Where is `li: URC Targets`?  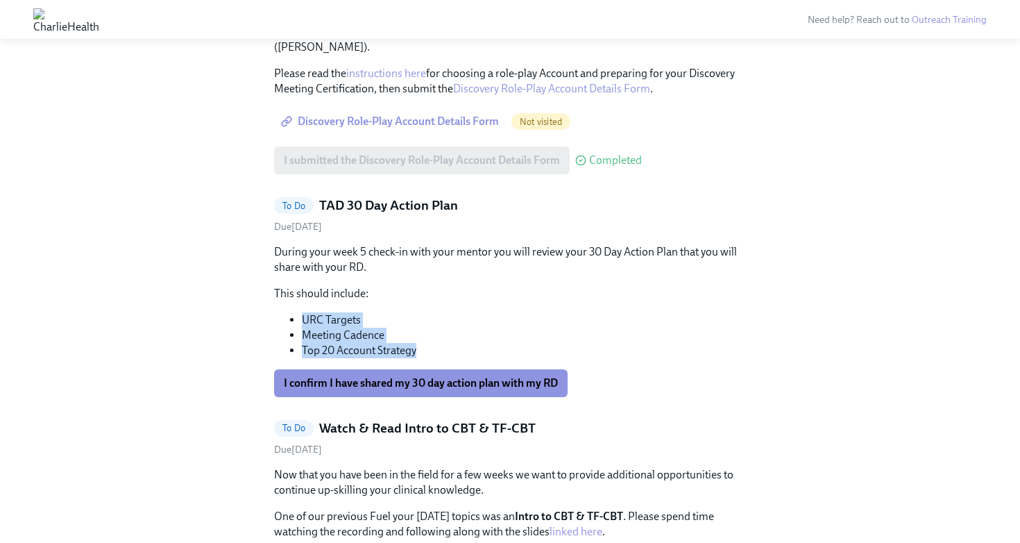 li: URC Targets is located at coordinates (524, 320).